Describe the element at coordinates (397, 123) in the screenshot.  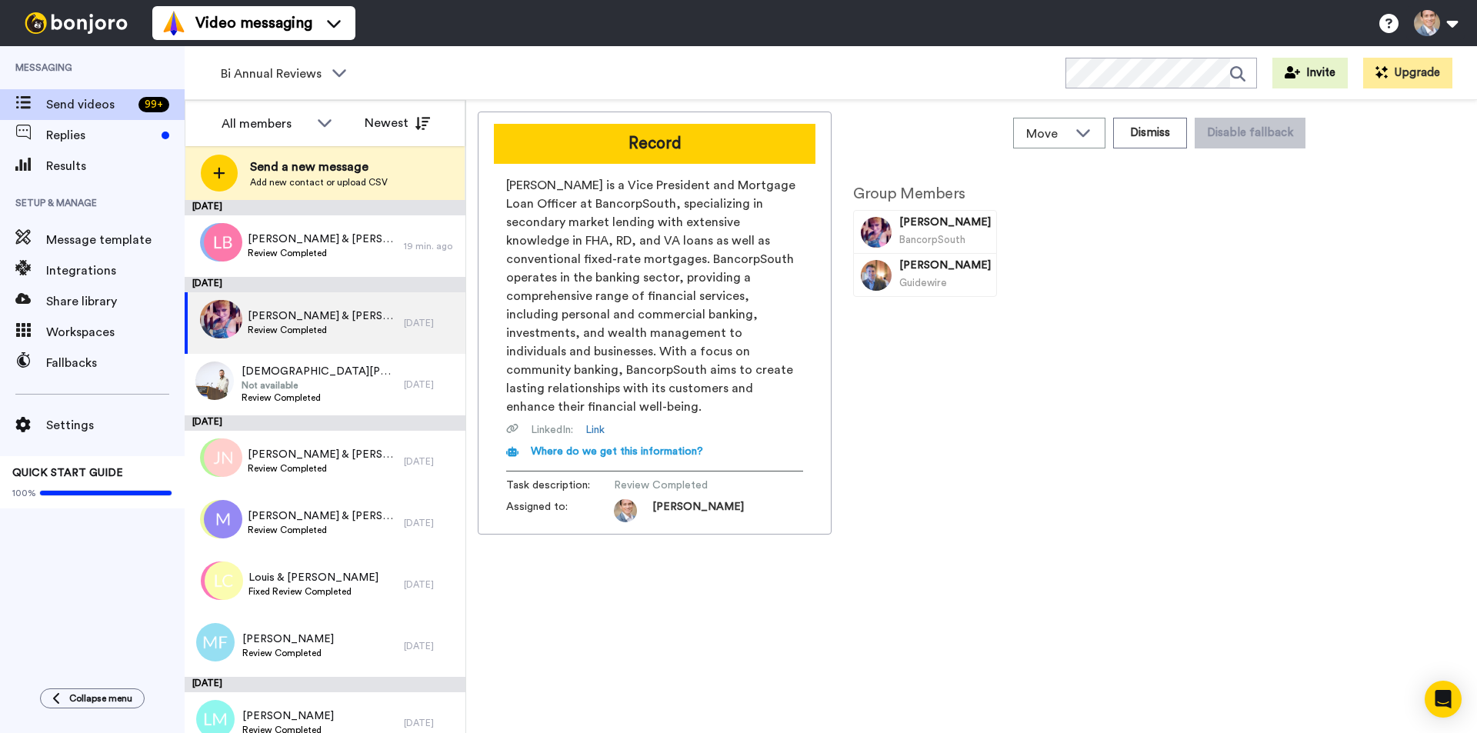
I see `button: Newest` at that location.